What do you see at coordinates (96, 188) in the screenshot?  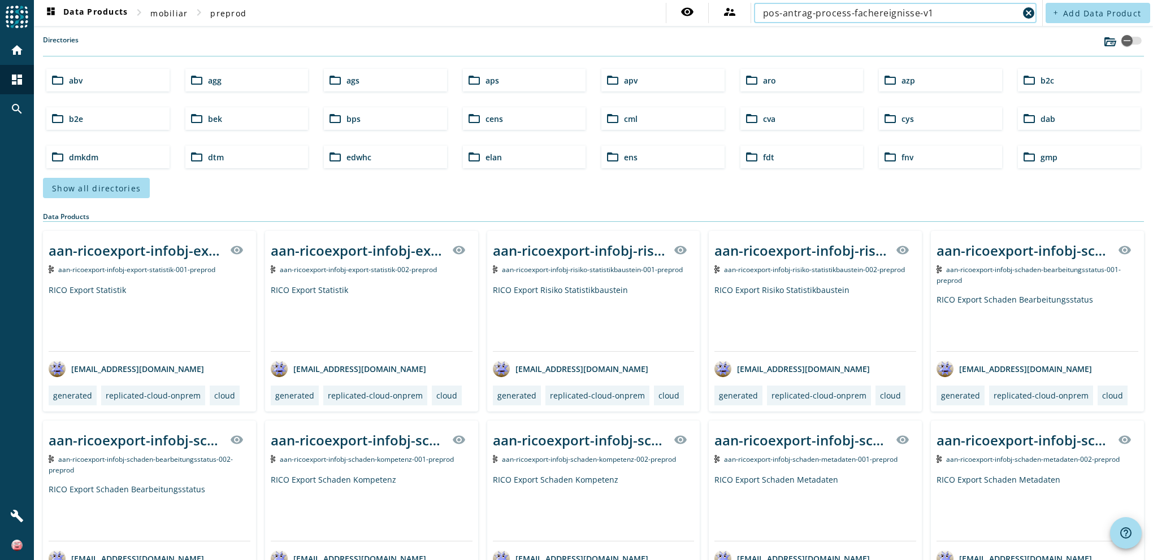 I see `button: Show all directories` at bounding box center [96, 188].